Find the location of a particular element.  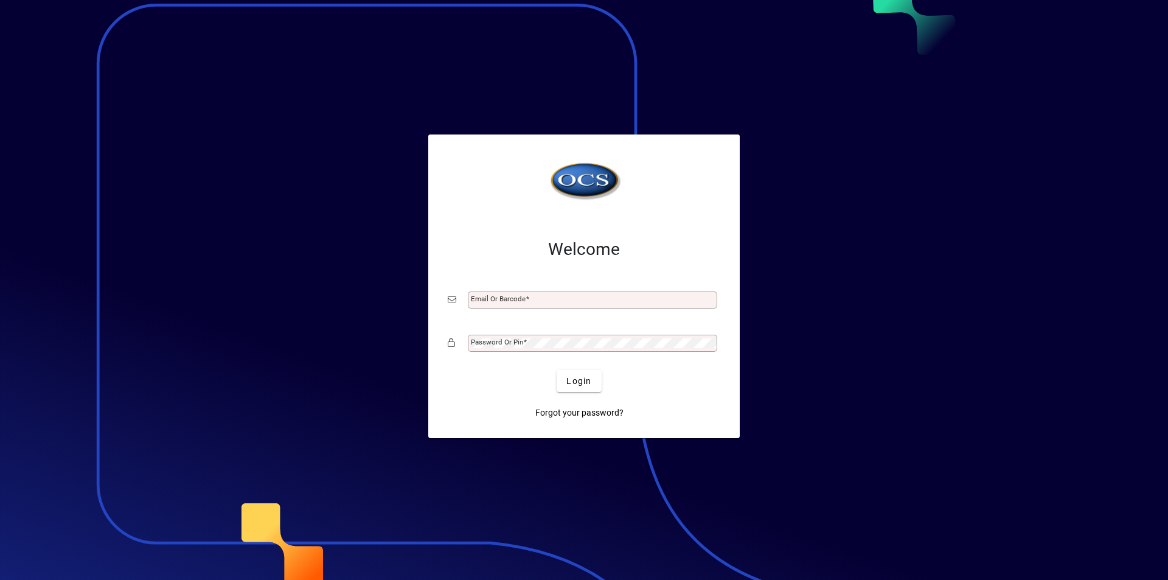

h2: Welcome is located at coordinates (584, 249).